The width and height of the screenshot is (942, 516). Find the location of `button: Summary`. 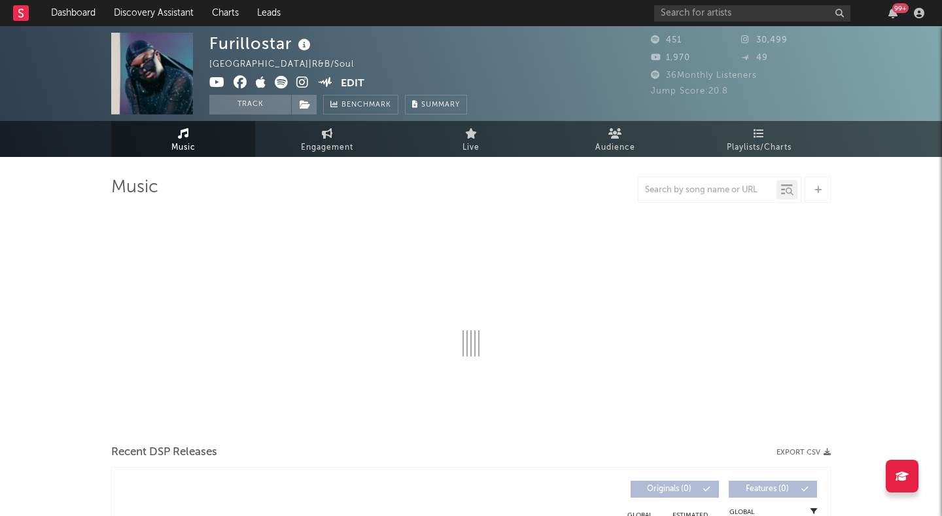

button: Summary is located at coordinates (435, 105).